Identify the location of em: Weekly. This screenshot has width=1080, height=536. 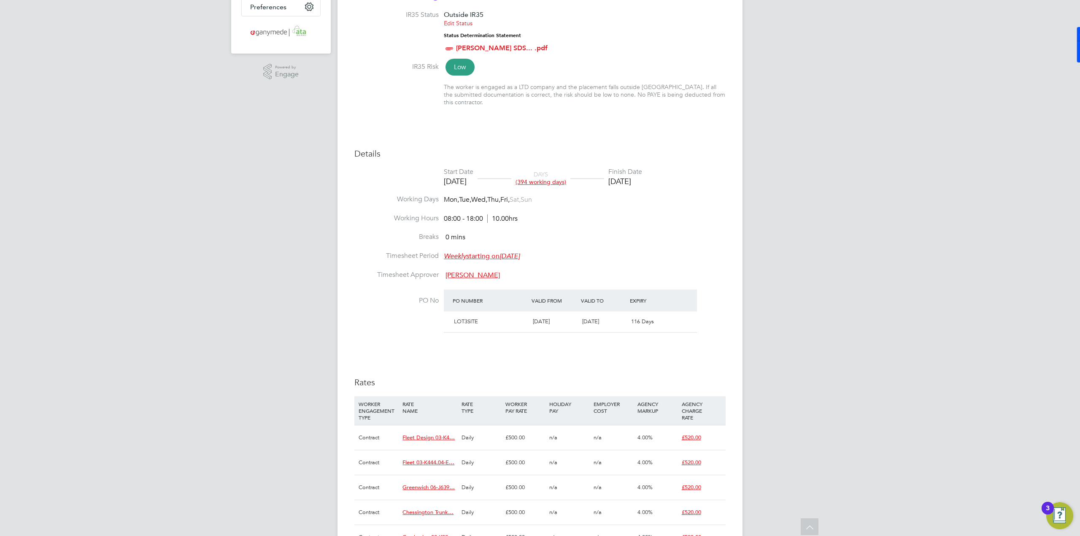
(455, 256).